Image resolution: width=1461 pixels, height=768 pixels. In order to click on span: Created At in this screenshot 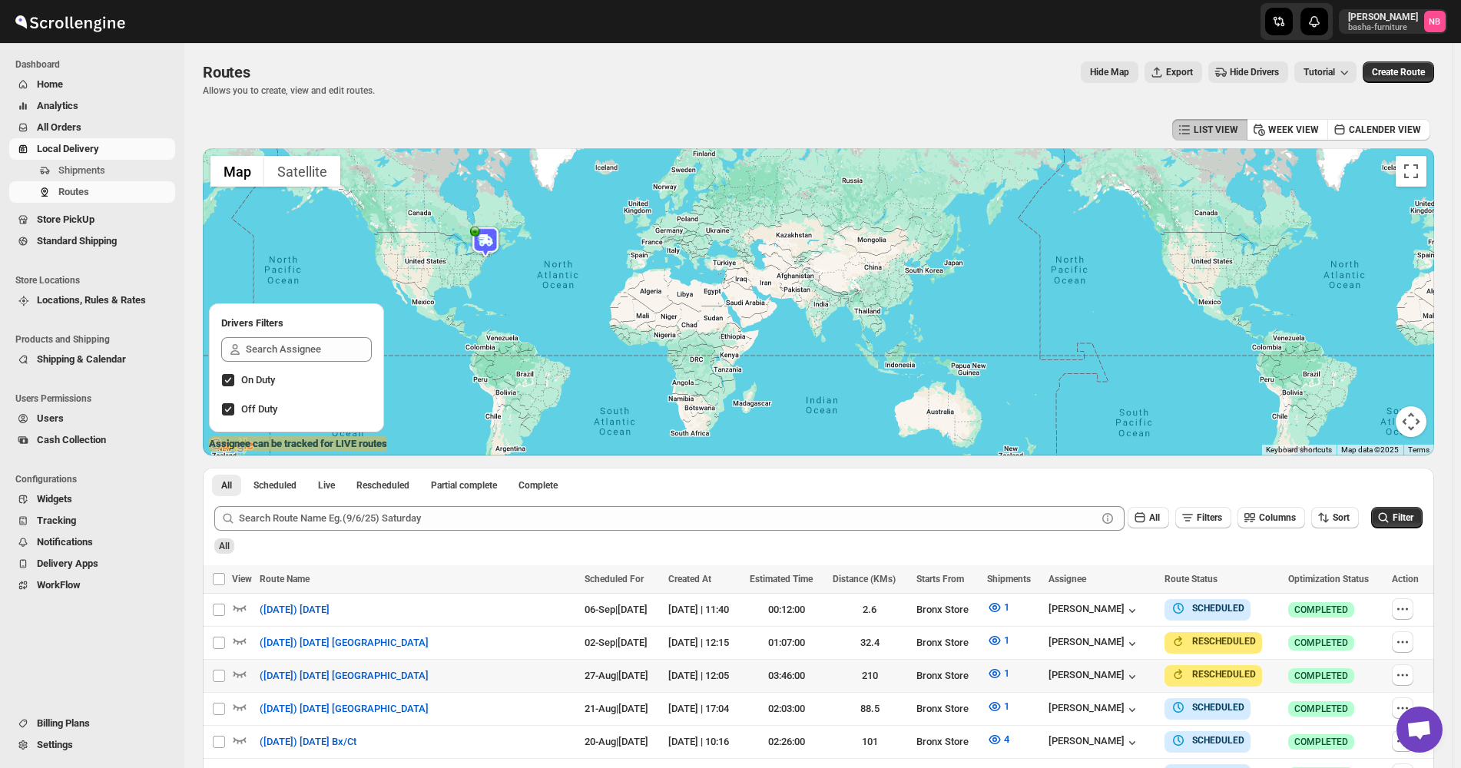, I will do `click(690, 579)`.